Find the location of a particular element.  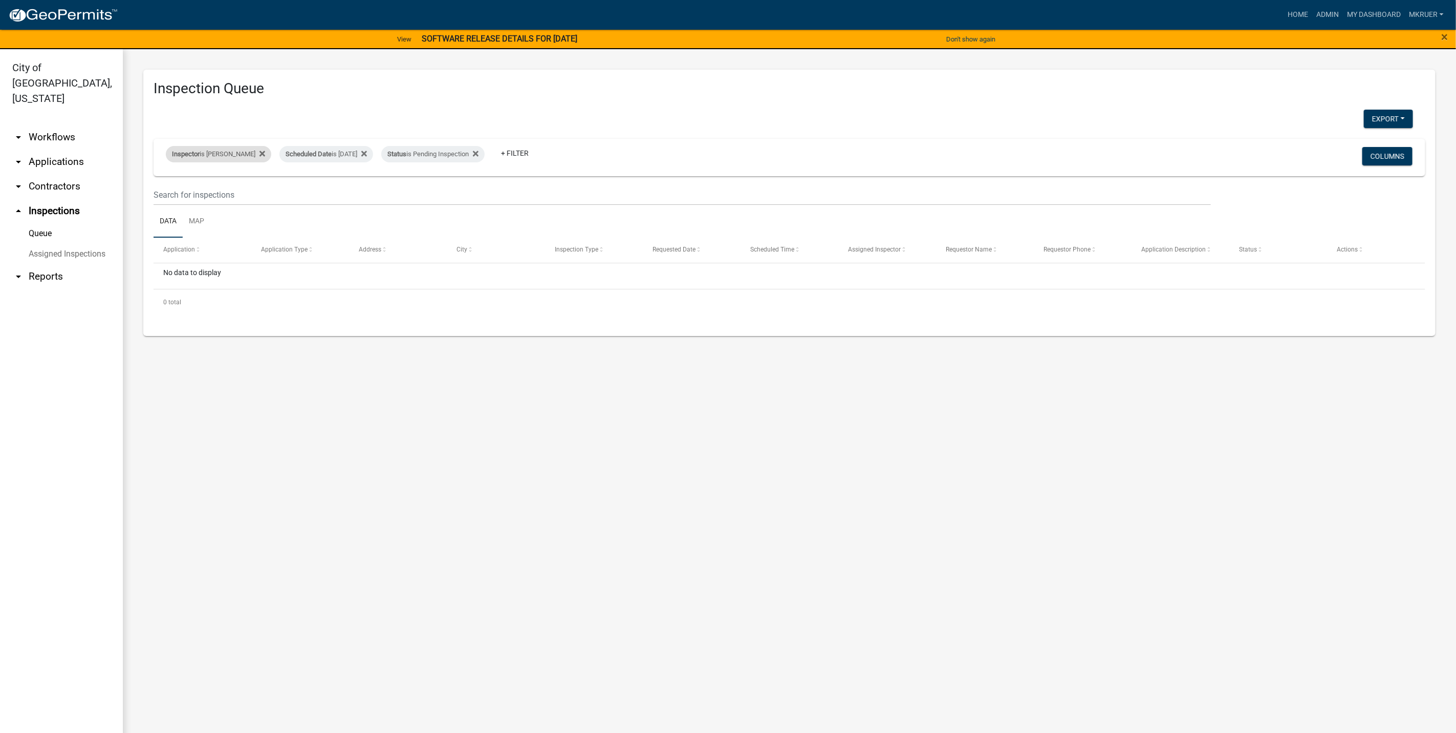

span: Actions is located at coordinates (1348, 249).